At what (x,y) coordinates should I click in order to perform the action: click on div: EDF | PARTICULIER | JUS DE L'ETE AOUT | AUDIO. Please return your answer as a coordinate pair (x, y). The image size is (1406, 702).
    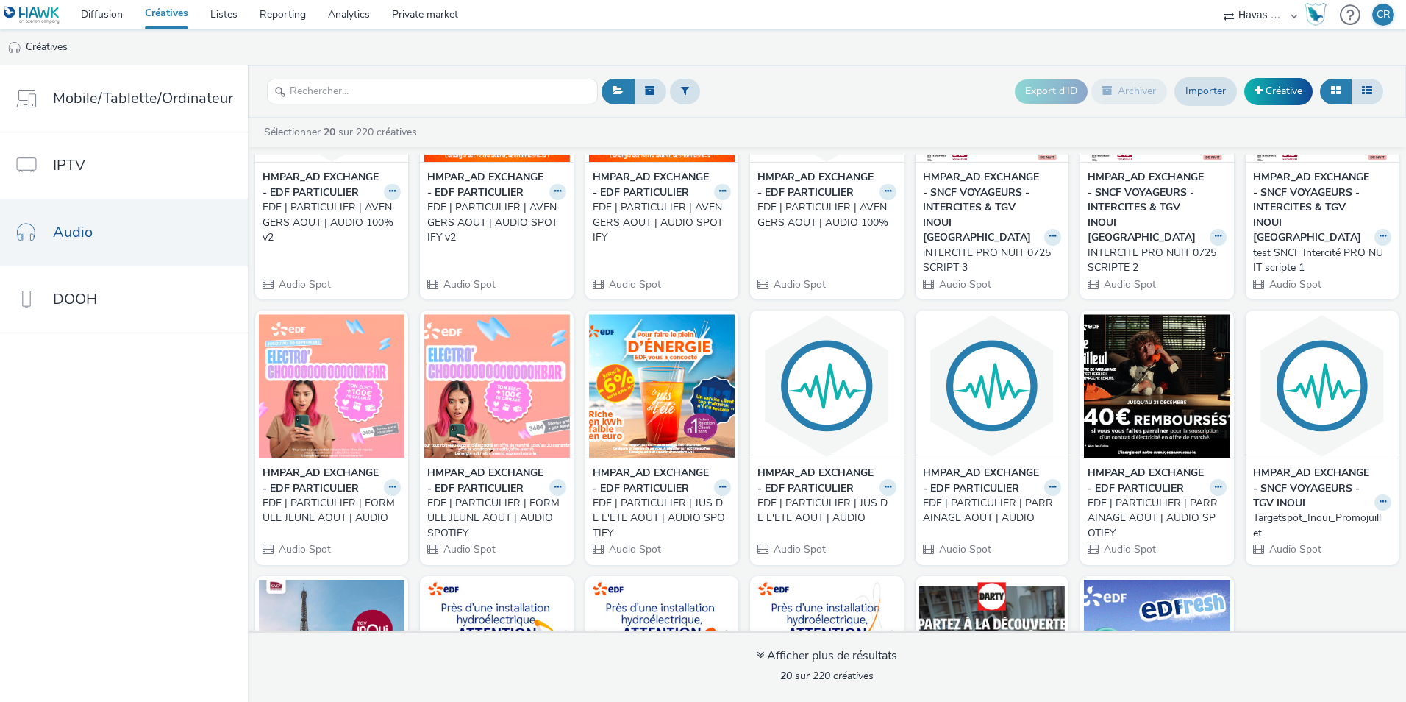
    Looking at the image, I should click on (824, 510).